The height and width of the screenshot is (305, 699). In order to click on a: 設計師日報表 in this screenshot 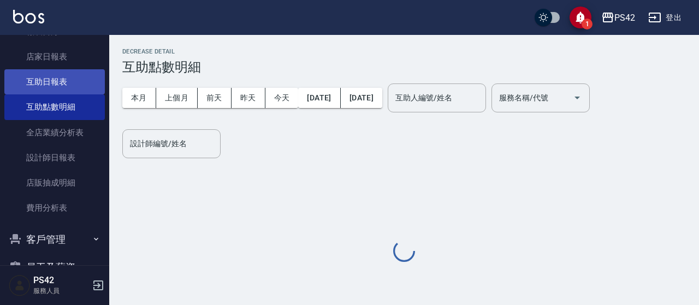, I will do `click(55, 158)`.